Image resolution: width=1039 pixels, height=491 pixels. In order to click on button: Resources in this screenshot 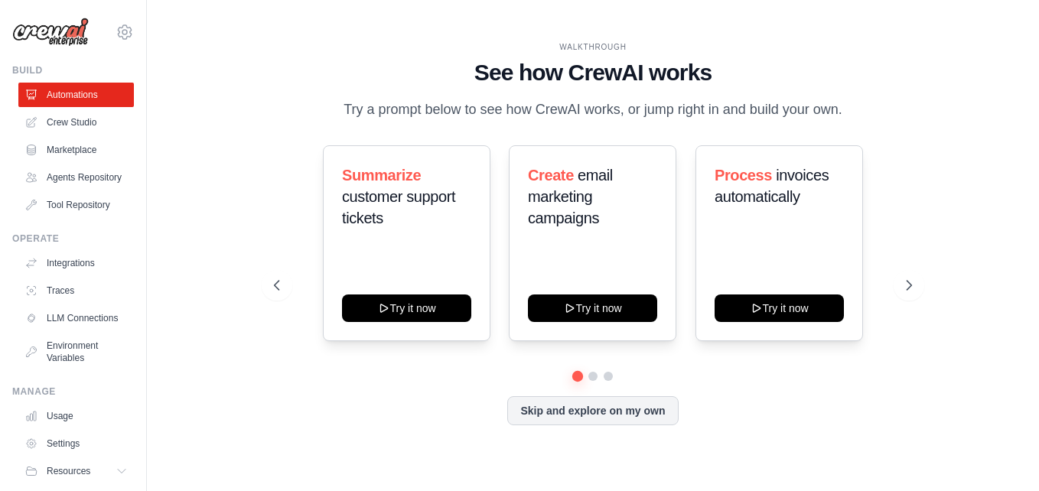, I will do `click(76, 471)`.